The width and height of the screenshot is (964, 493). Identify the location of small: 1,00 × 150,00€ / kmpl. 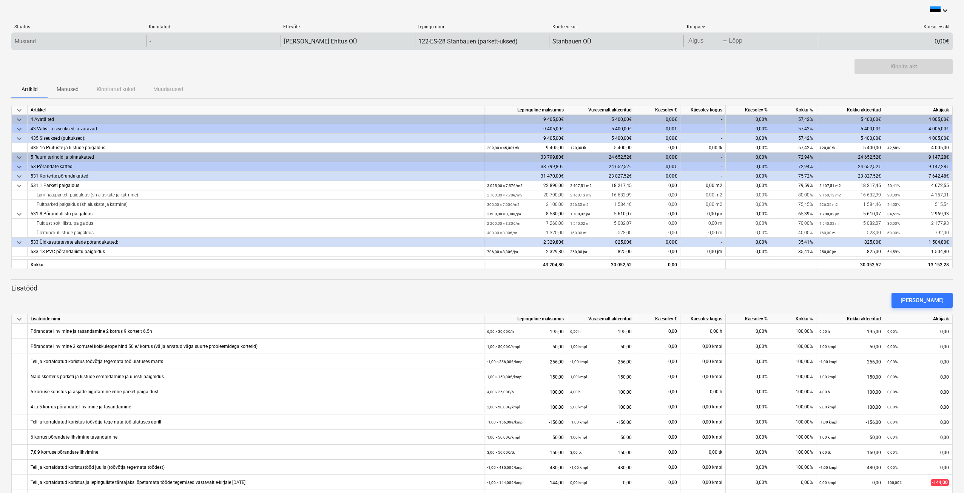
(505, 377).